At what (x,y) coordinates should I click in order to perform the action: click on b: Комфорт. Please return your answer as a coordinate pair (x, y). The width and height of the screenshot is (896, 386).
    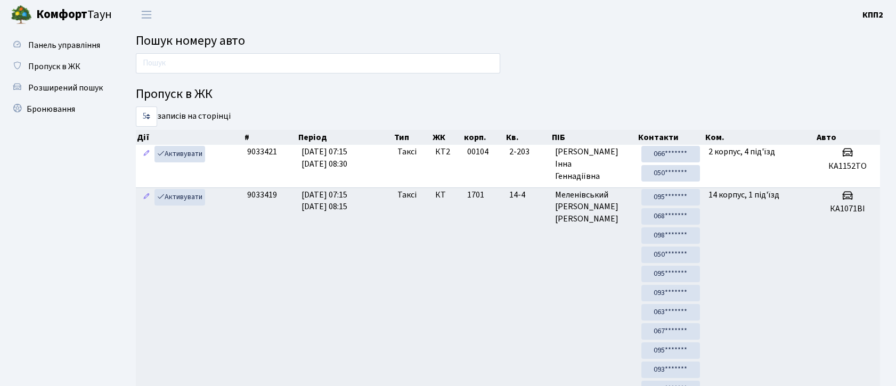
    Looking at the image, I should click on (62, 14).